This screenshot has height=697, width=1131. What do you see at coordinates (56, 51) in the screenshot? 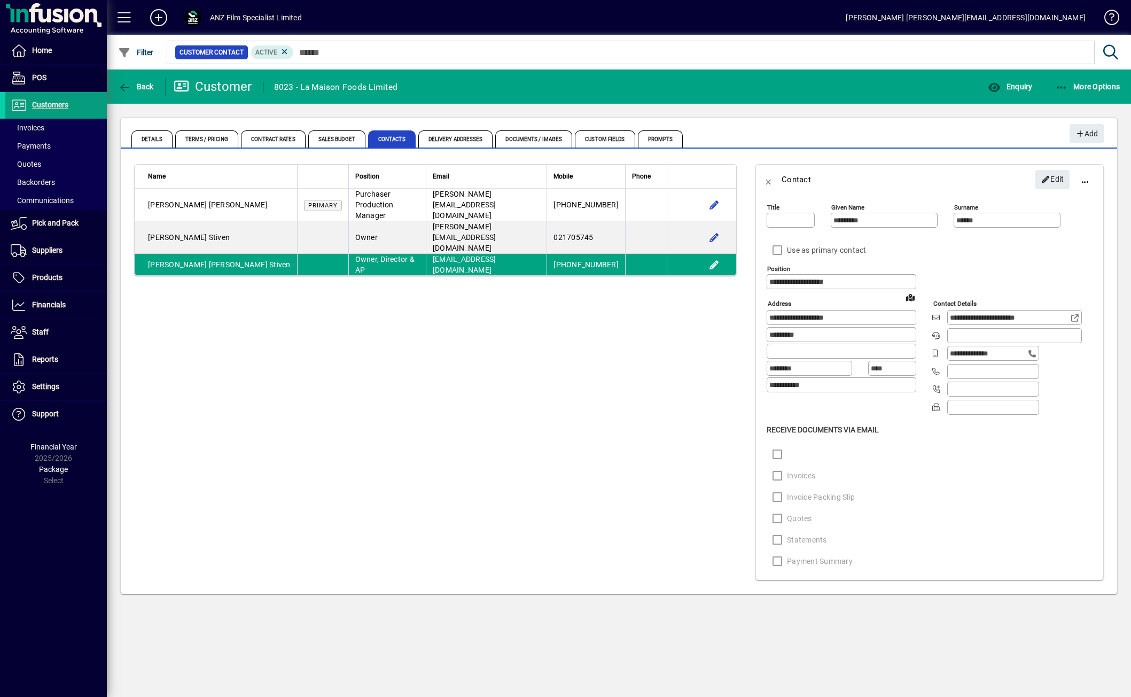
I see `a: Home` at bounding box center [56, 51].